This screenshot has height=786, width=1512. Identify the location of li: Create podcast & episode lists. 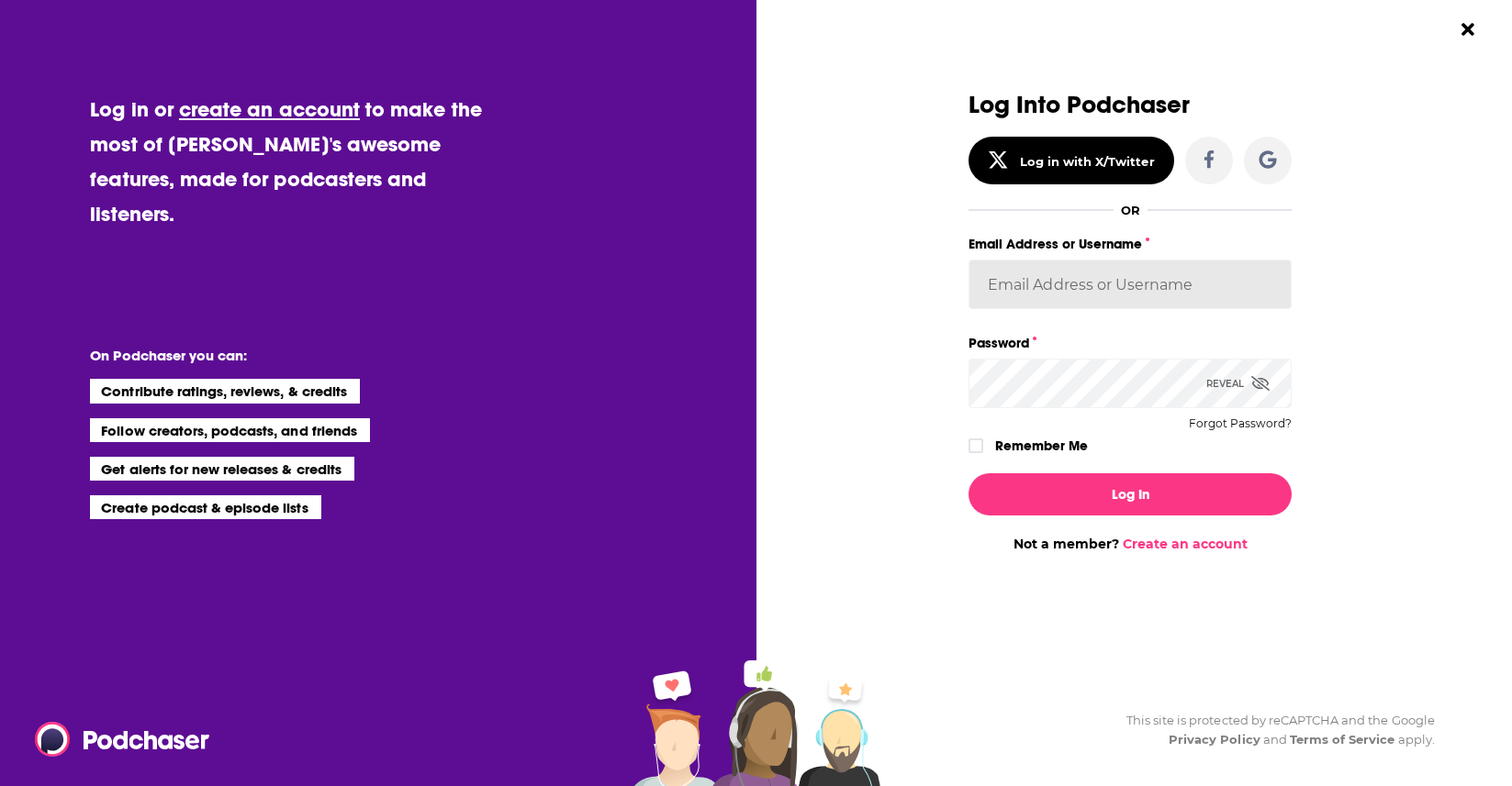
(205, 508).